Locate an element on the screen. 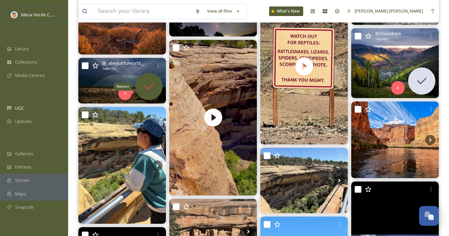 This screenshot has height=236, width=449. img: thumbnail is located at coordinates (213, 118).